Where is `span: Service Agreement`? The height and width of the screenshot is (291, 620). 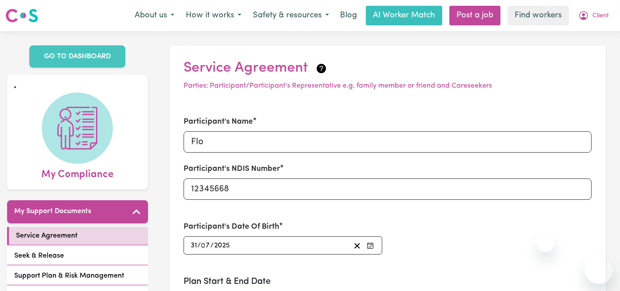
span: Service Agreement is located at coordinates (47, 235).